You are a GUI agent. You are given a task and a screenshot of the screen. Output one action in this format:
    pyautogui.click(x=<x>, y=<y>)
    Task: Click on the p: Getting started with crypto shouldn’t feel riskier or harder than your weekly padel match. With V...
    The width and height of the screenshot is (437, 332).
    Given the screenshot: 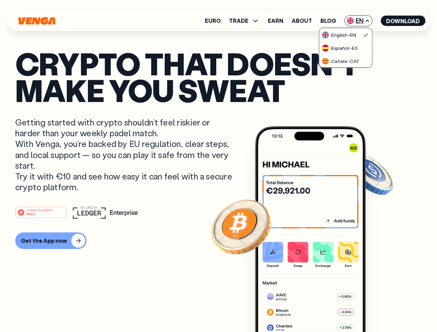 What is the action you would take?
    pyautogui.click(x=125, y=155)
    